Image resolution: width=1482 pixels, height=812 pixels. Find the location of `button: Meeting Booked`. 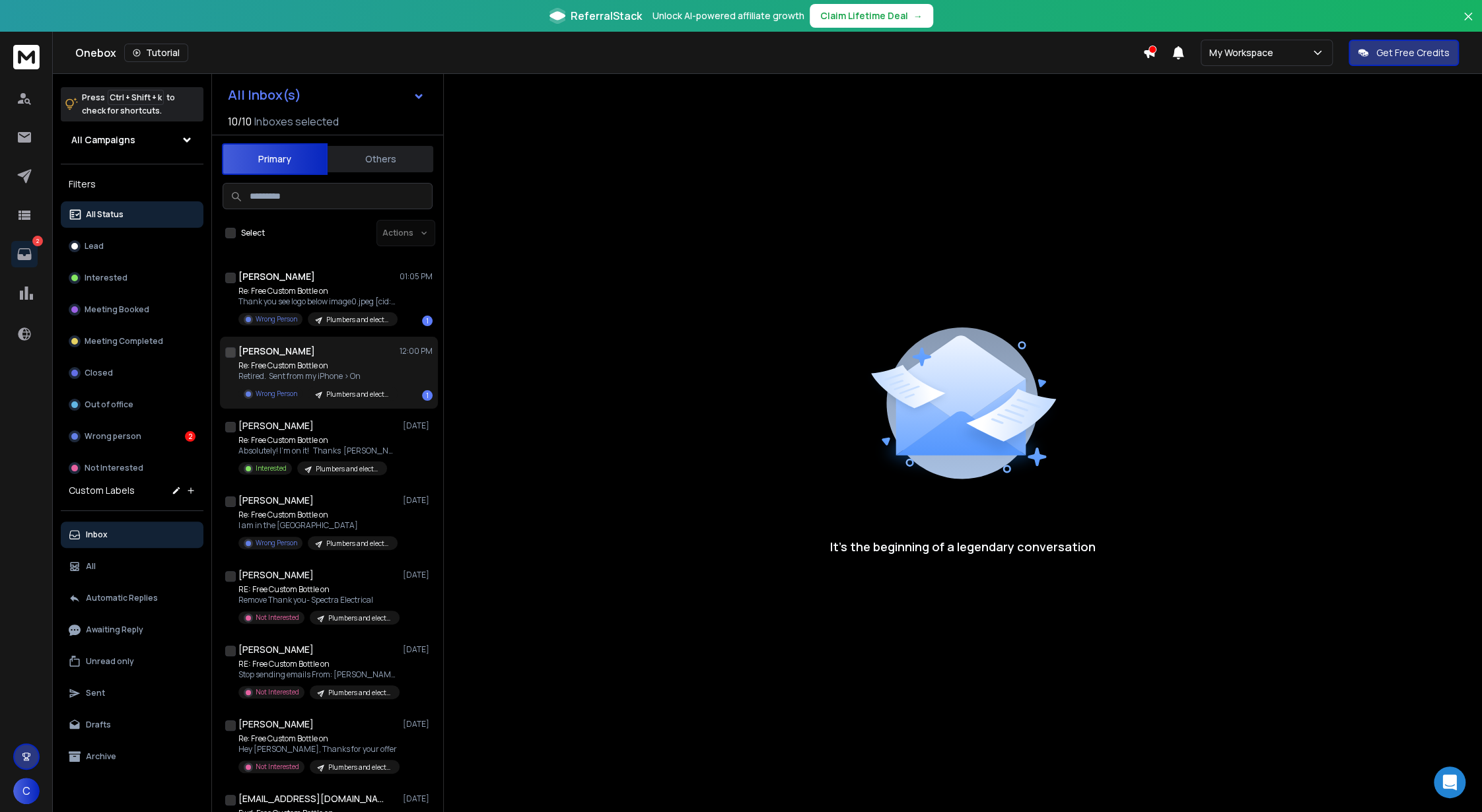

button: Meeting Booked is located at coordinates (132, 310).